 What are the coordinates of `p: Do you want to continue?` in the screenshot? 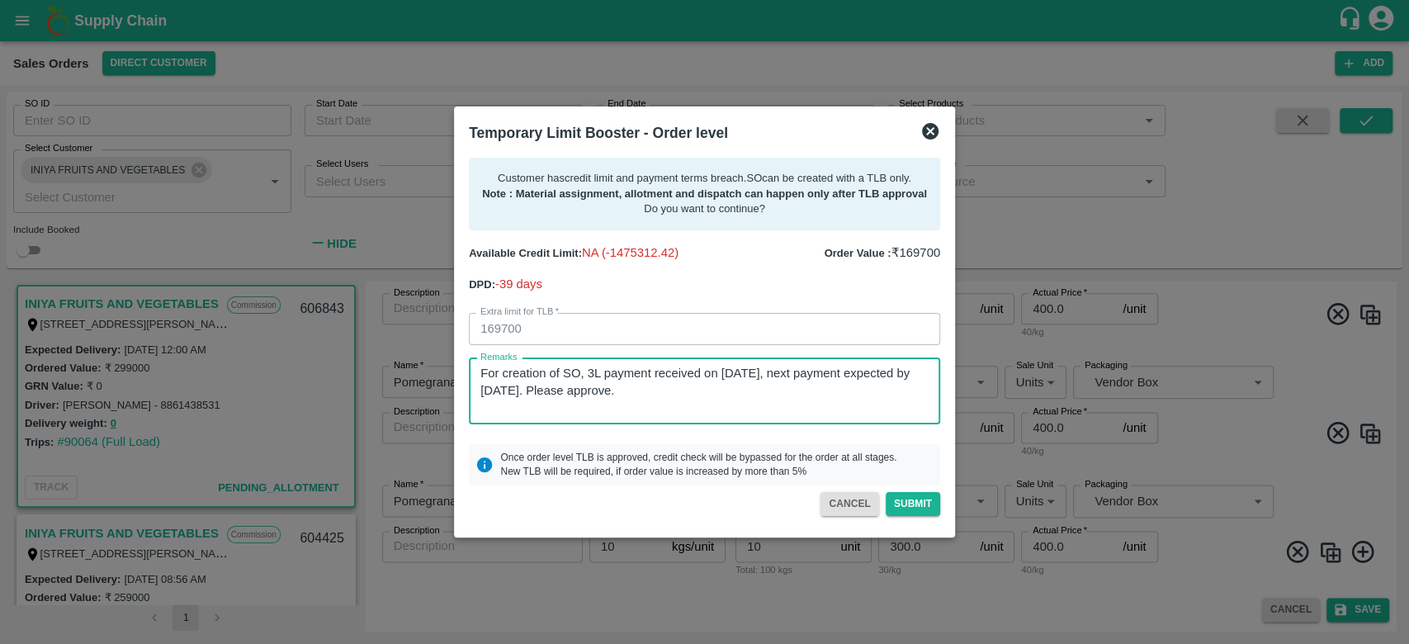 It's located at (704, 209).